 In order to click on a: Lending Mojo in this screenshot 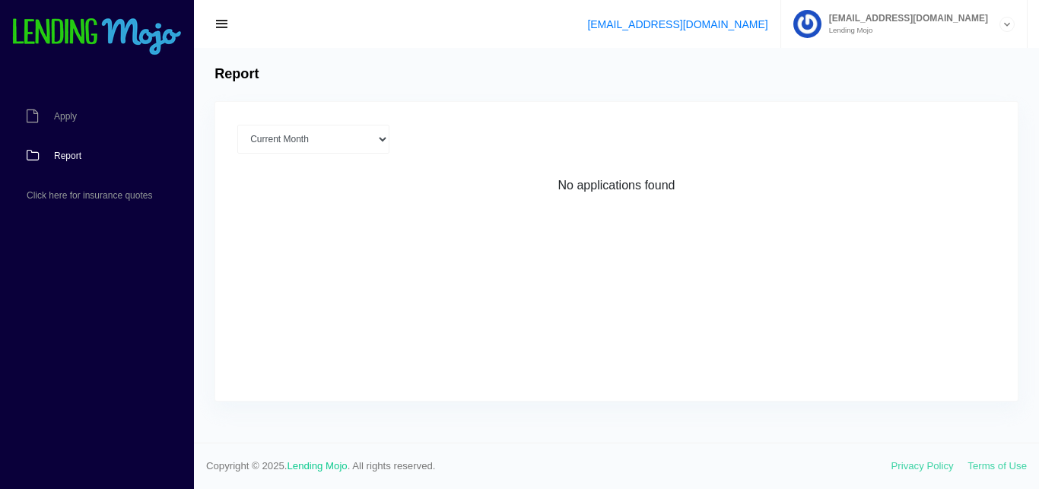, I will do `click(317, 465)`.